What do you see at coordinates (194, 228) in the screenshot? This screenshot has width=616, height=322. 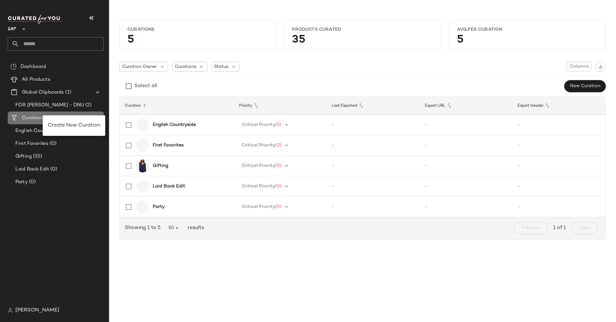 I see `span: results` at bounding box center [194, 228].